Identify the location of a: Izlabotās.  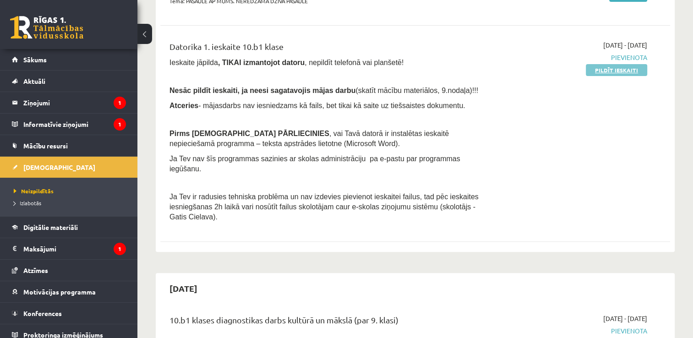
(71, 203).